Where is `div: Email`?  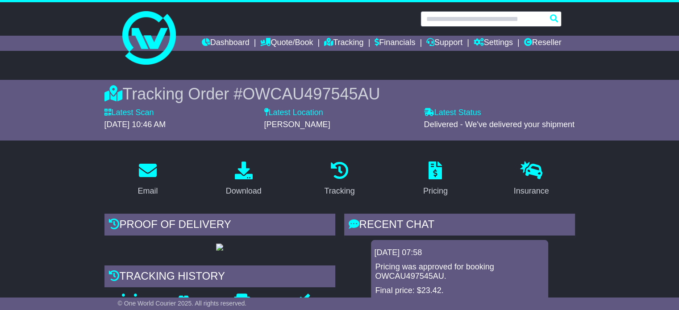
div: Email is located at coordinates (147, 191).